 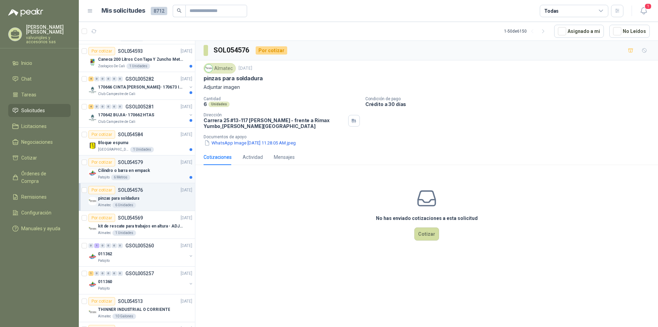 What do you see at coordinates (34, 197) in the screenshot?
I see `span: Remisiones` at bounding box center [34, 197].